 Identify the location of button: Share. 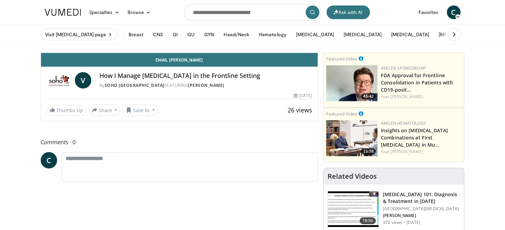
(105, 110).